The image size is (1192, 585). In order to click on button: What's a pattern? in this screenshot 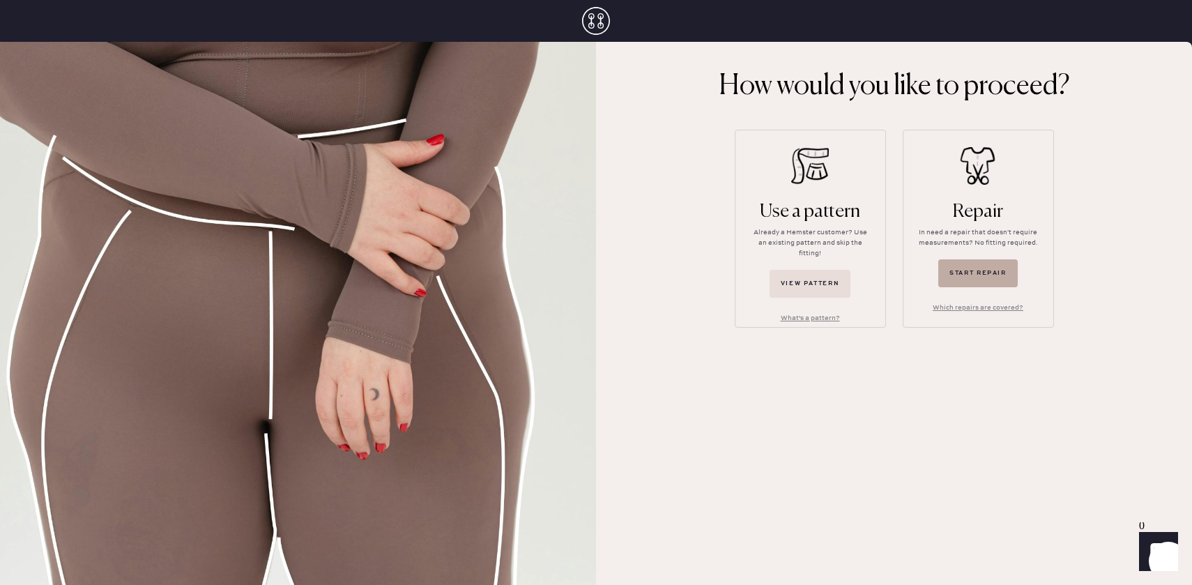, I will do `click(810, 318)`.